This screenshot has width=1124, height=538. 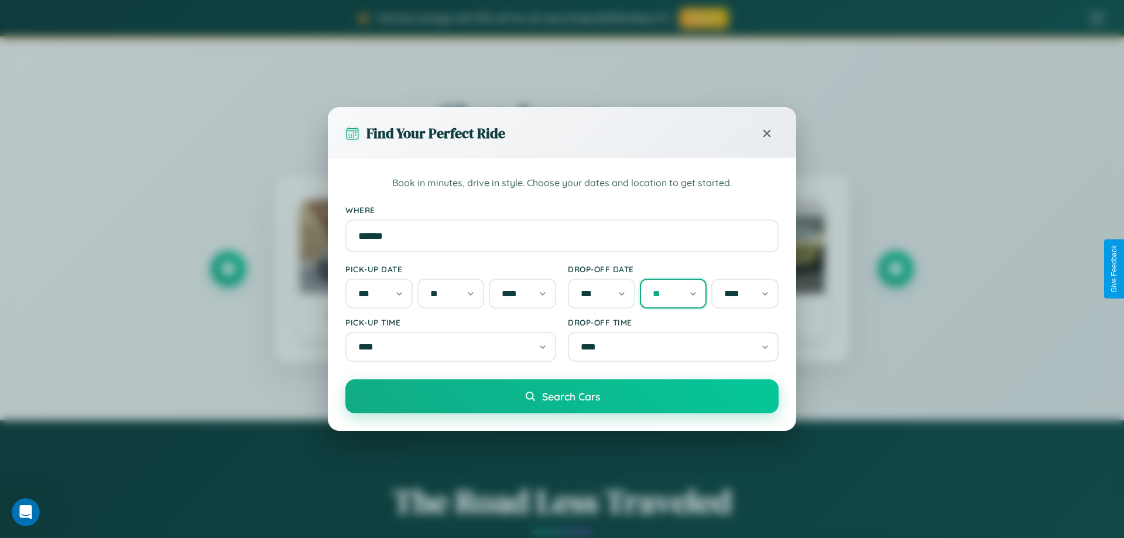 What do you see at coordinates (673, 269) in the screenshot?
I see `label: Drop-off Date` at bounding box center [673, 269].